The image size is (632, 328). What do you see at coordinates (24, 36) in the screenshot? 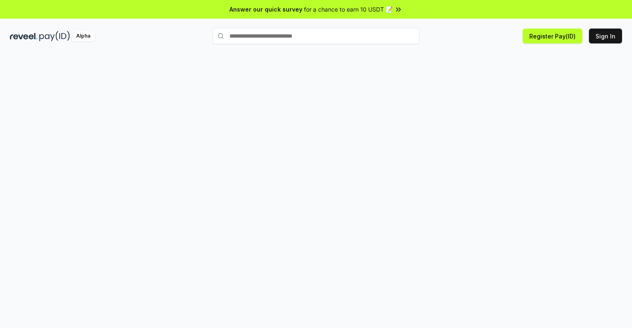
I see `img: reveel_dark` at bounding box center [24, 36].